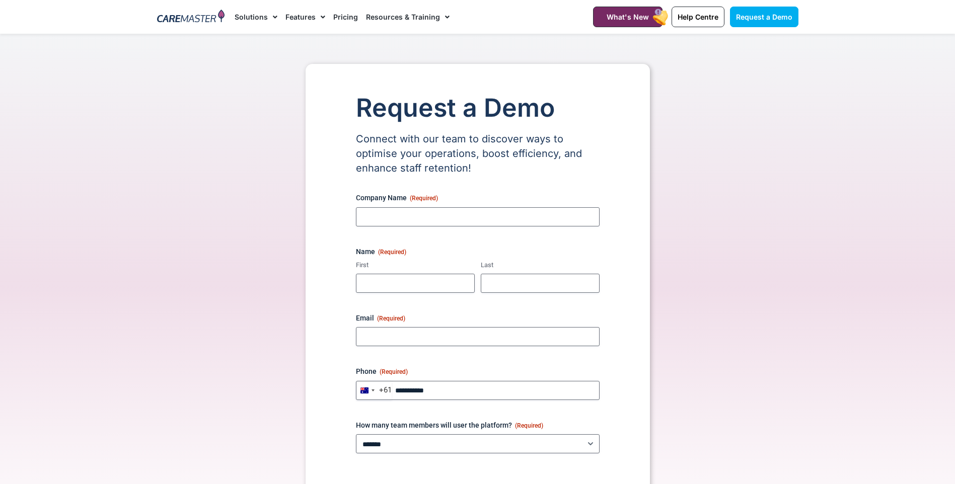 The width and height of the screenshot is (955, 484). What do you see at coordinates (628, 17) in the screenshot?
I see `span: What's New` at bounding box center [628, 17].